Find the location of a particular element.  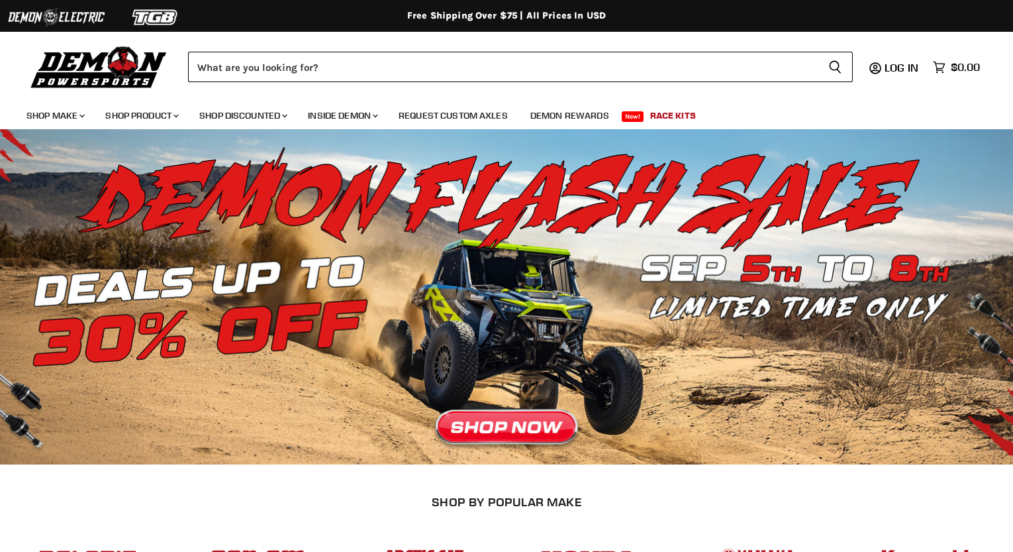

span: New! is located at coordinates (633, 117).